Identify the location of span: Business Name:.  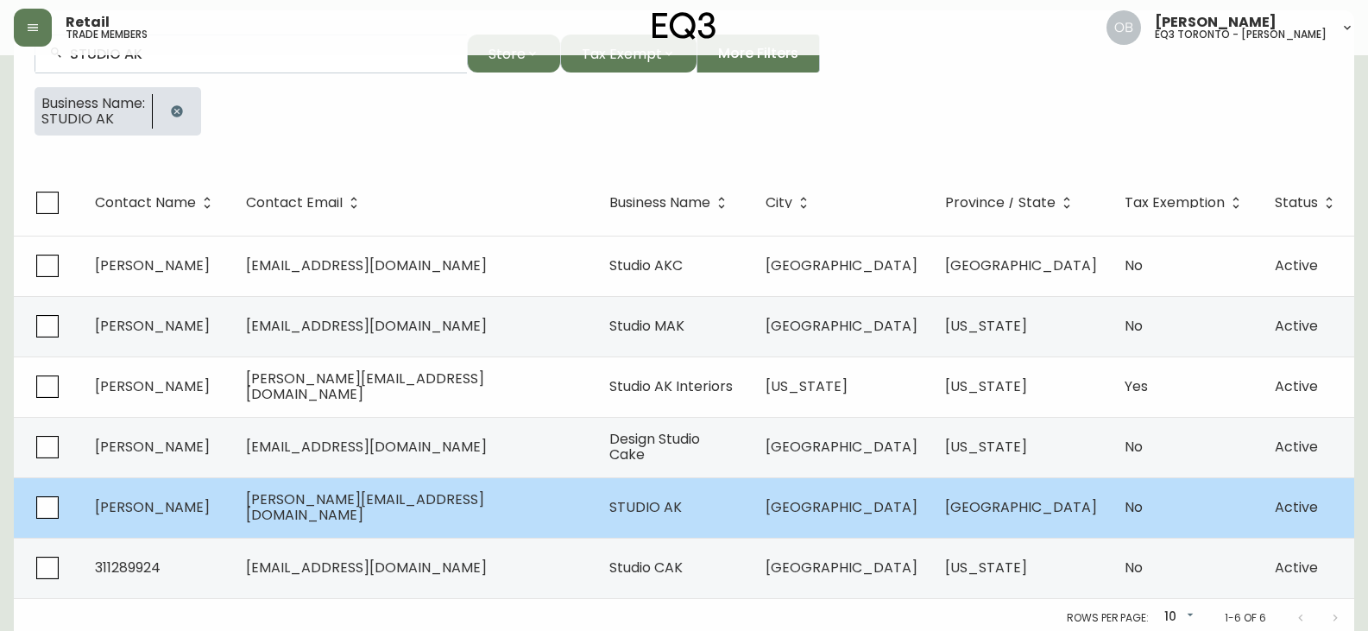
(93, 104).